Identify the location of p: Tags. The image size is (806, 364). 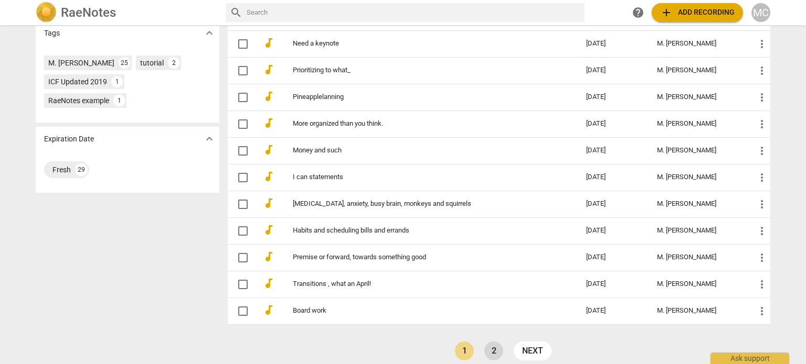
(52, 33).